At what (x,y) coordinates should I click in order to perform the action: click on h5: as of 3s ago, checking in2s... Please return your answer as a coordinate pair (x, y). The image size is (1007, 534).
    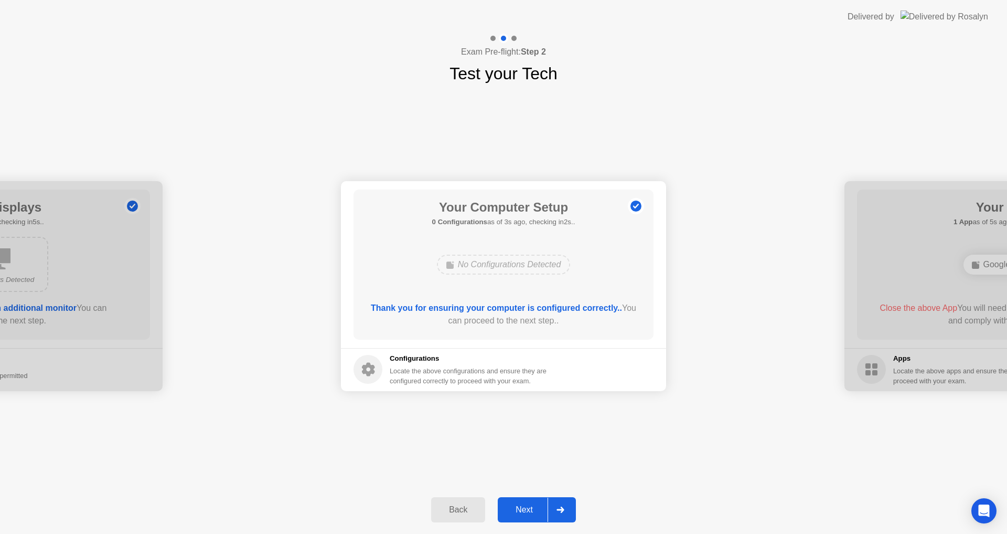
    Looking at the image, I should click on (504, 222).